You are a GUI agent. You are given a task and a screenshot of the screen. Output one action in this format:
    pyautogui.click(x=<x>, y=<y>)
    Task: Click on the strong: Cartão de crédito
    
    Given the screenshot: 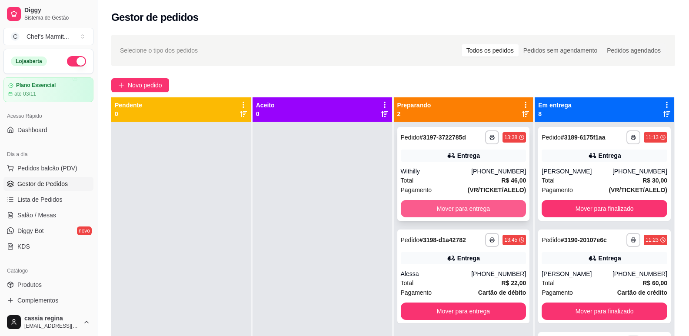 What is the action you would take?
    pyautogui.click(x=642, y=293)
    